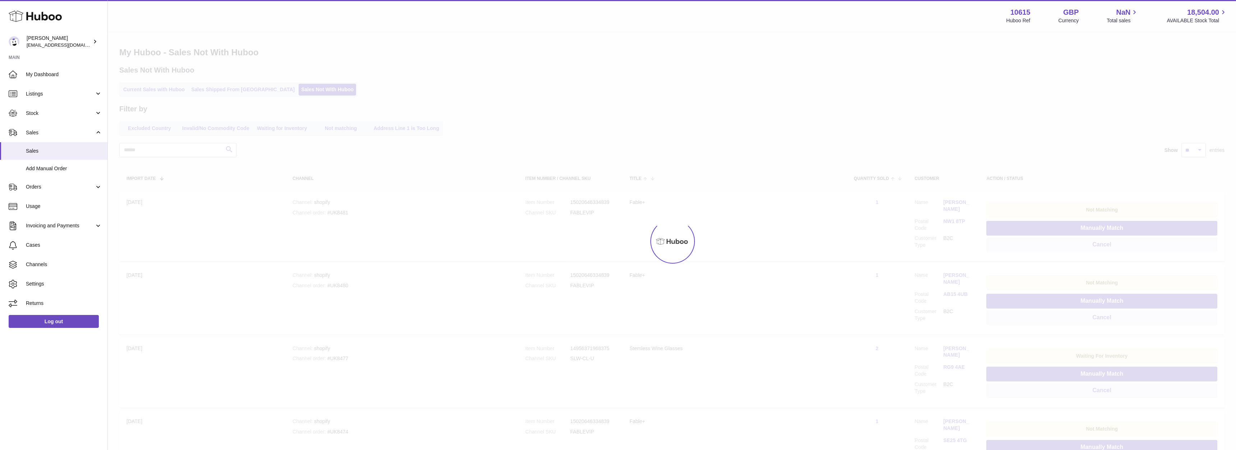 The height and width of the screenshot is (450, 1236). Describe the element at coordinates (1123, 12) in the screenshot. I see `span: NaN` at that location.